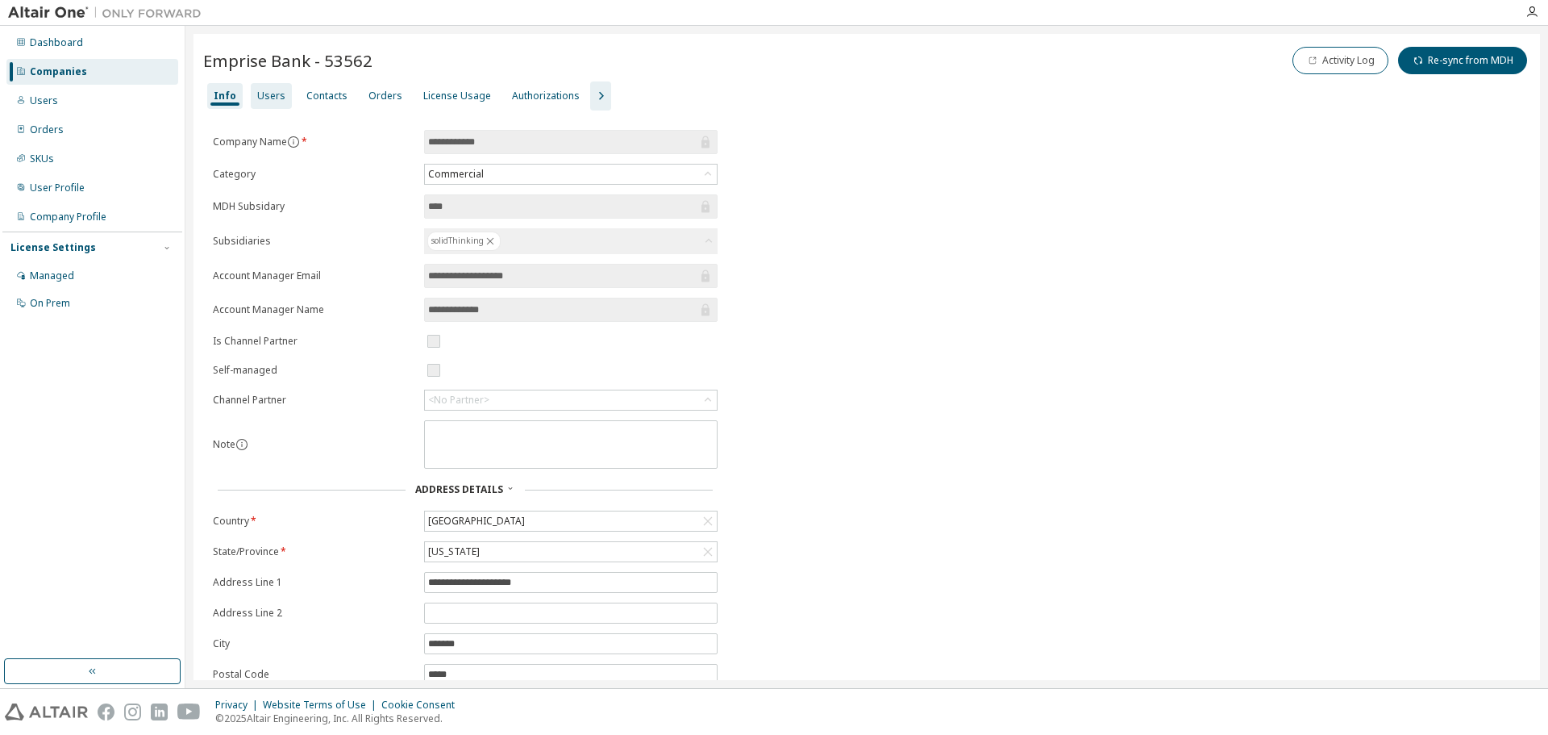  I want to click on button: Activity Log, so click(1340, 60).